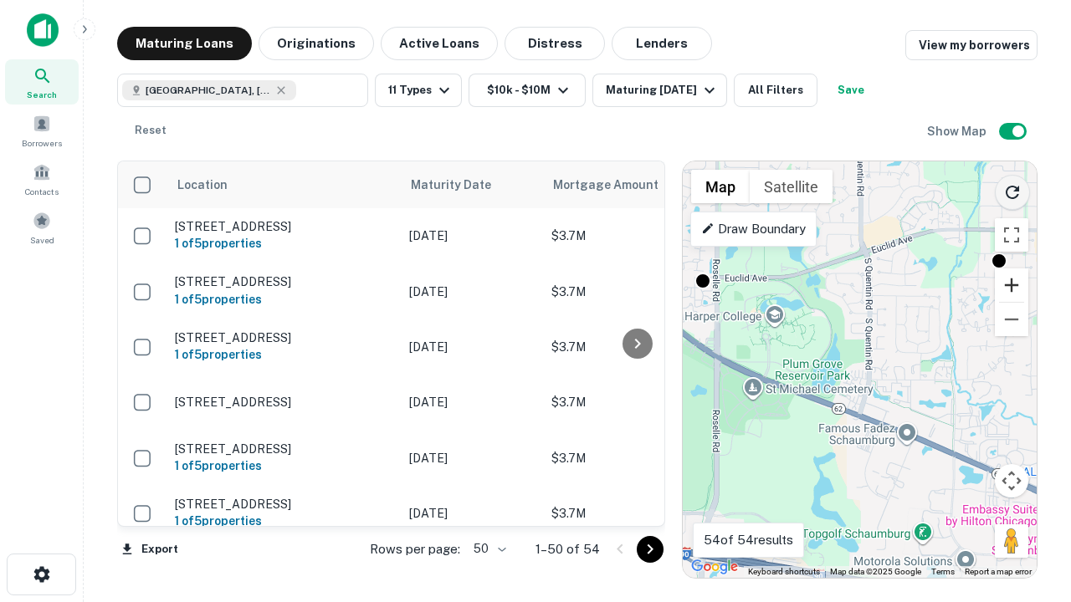 Image resolution: width=1071 pixels, height=602 pixels. What do you see at coordinates (316, 43) in the screenshot?
I see `button: Originations` at bounding box center [316, 43].